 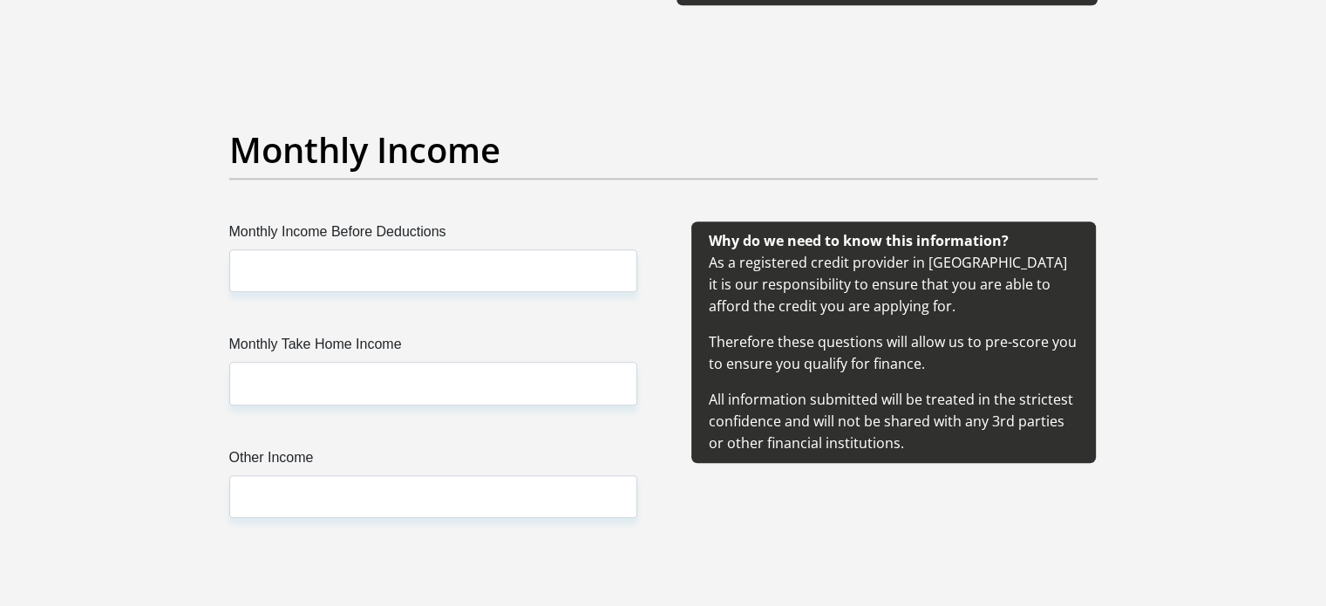 I want to click on label: Monthly Income Before Deductions, so click(x=433, y=235).